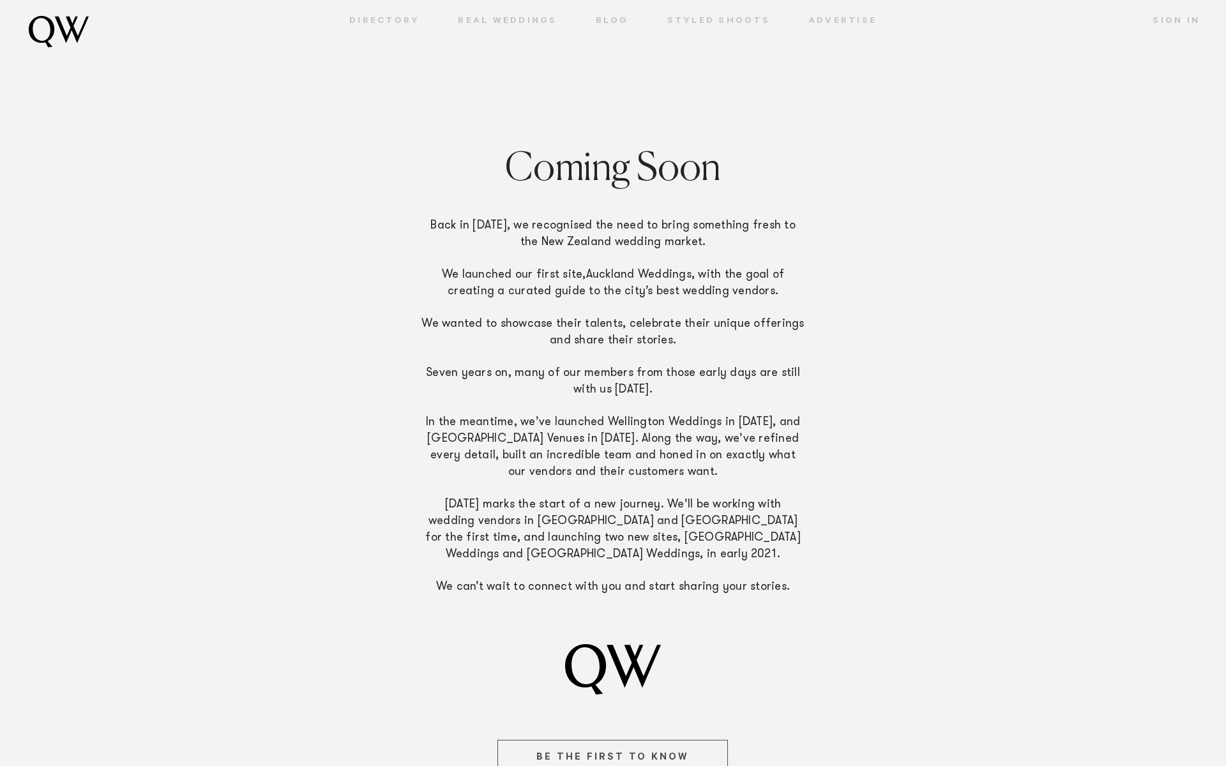 This screenshot has height=766, width=1226. What do you see at coordinates (59, 31) in the screenshot?
I see `img: monogram.svg` at bounding box center [59, 31].